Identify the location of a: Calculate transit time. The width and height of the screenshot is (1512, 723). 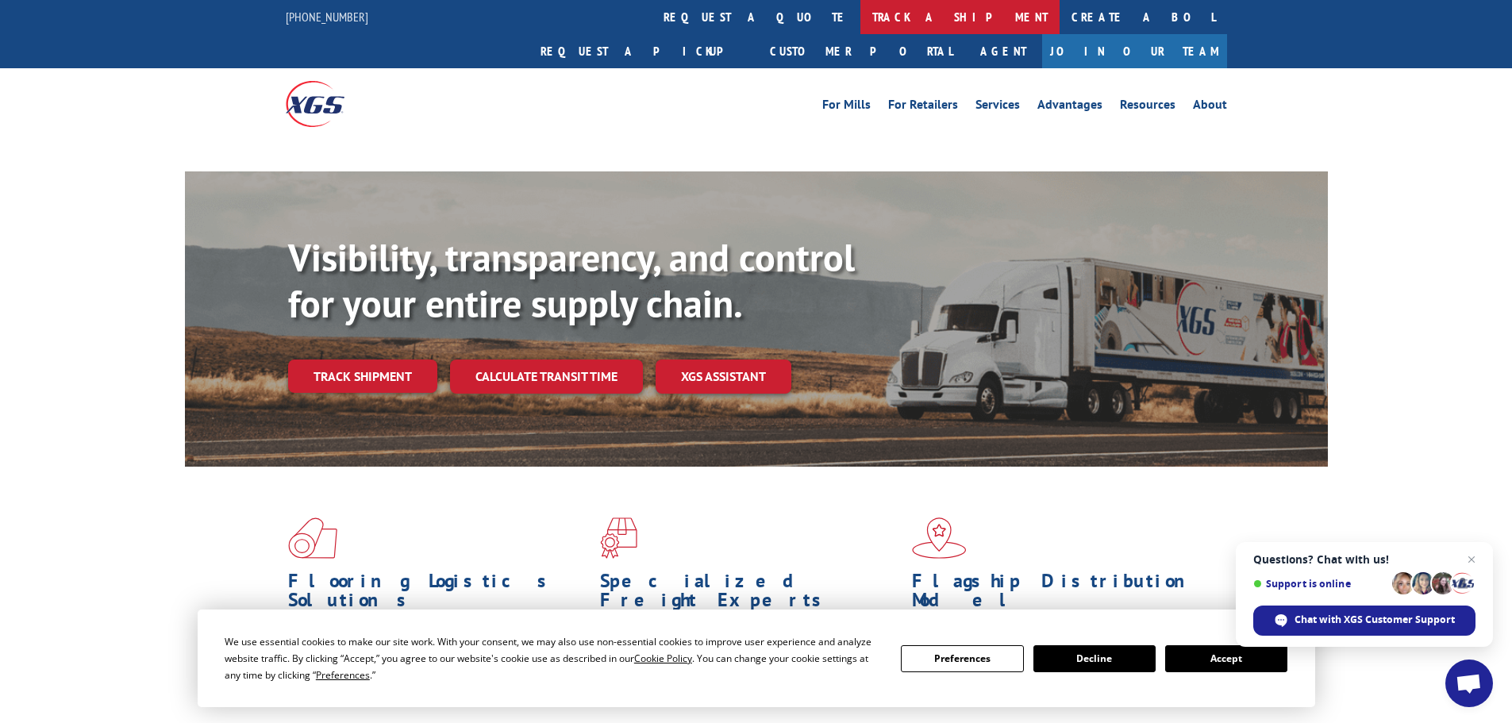
(546, 376).